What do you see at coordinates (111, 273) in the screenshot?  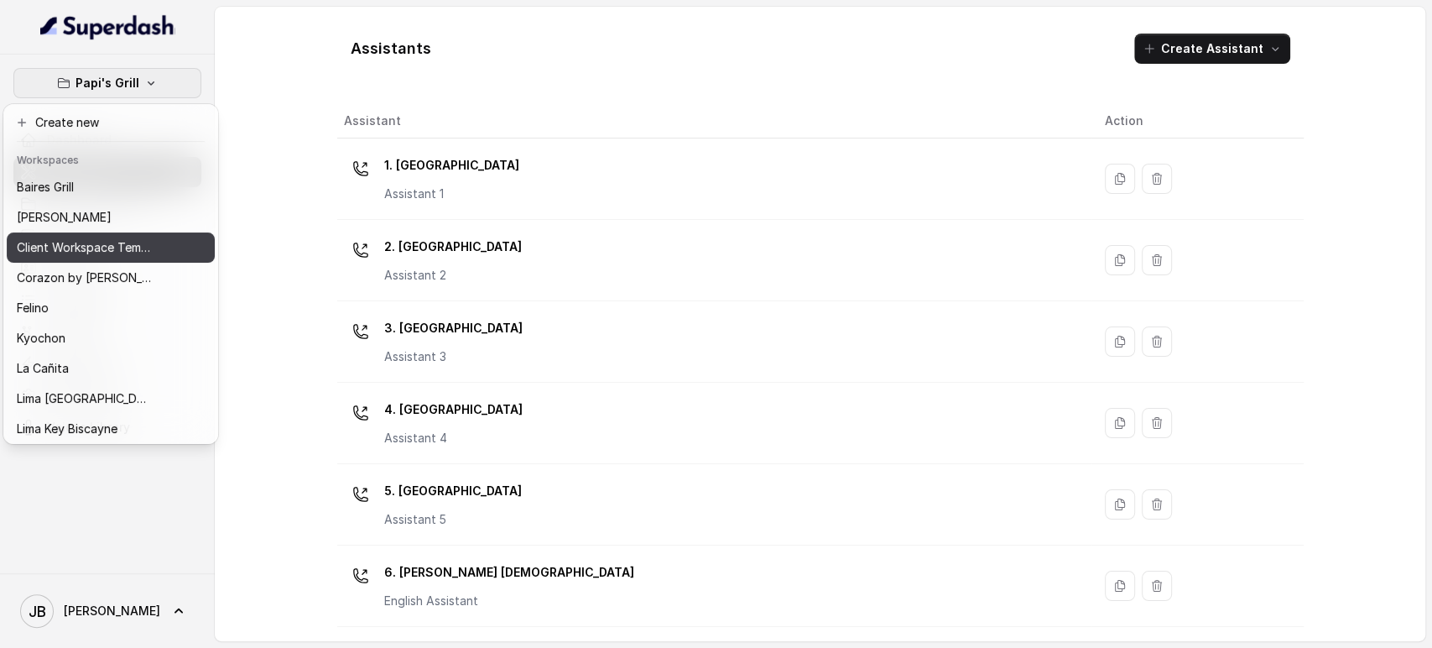 I see `div: Papi's Grill` at bounding box center [111, 273].